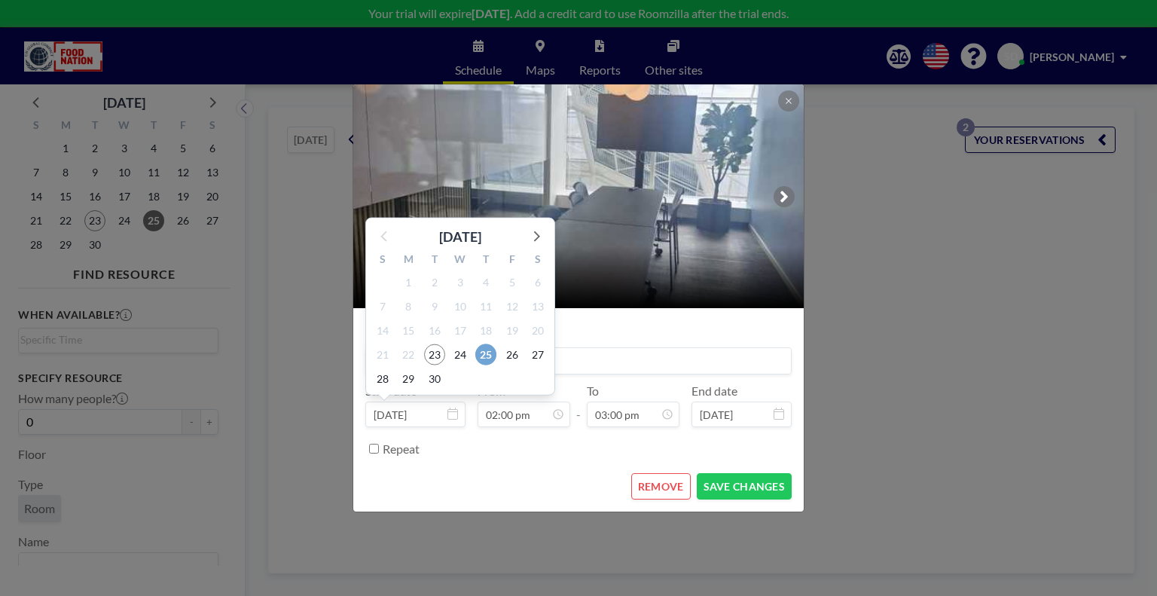 The height and width of the screenshot is (596, 1157). Describe the element at coordinates (486, 282) in the screenshot. I see `span: Thursday, September 4, 2025` at that location.